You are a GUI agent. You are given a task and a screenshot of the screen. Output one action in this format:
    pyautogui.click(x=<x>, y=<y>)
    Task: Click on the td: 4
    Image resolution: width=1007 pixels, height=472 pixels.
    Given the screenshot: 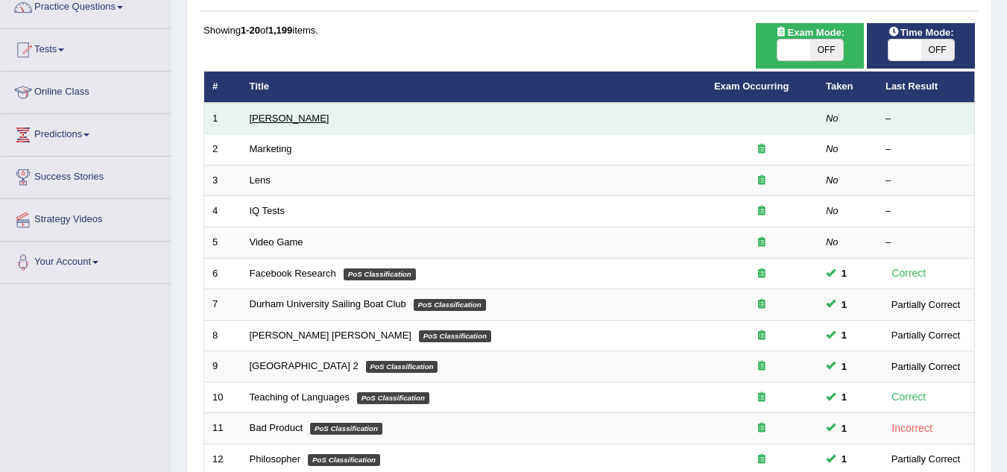 What is the action you would take?
    pyautogui.click(x=223, y=212)
    